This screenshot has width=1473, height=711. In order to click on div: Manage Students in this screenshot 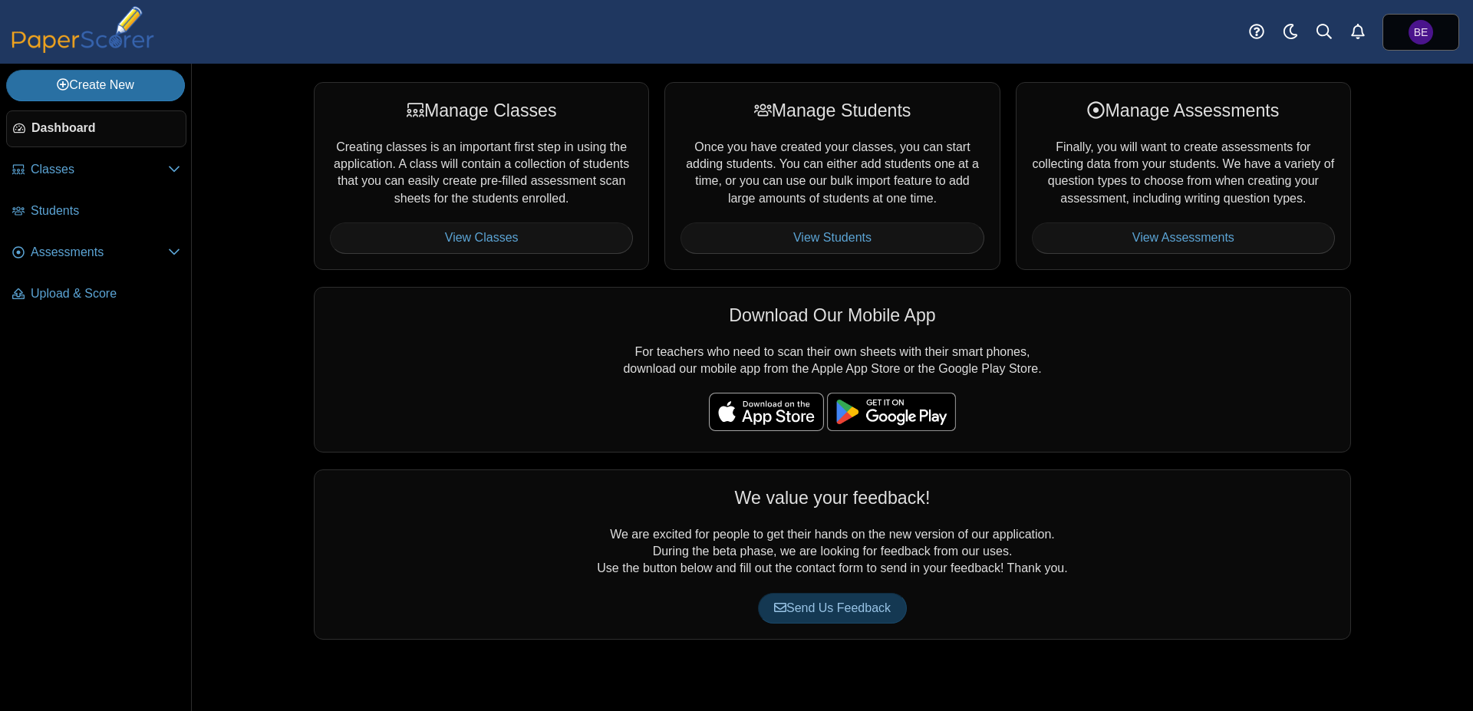, I will do `click(831, 110)`.